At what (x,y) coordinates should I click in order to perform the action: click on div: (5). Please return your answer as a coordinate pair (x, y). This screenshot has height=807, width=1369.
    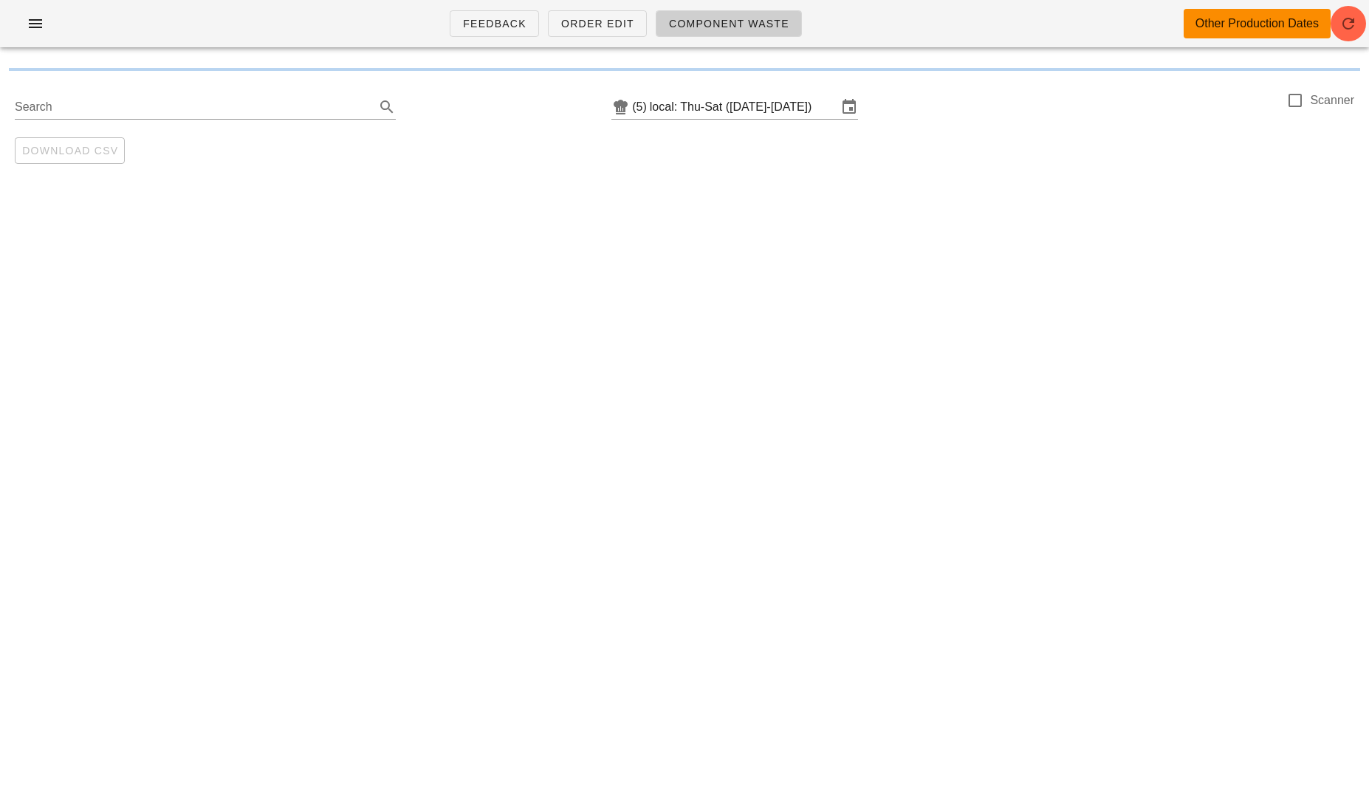
    Looking at the image, I should click on (641, 107).